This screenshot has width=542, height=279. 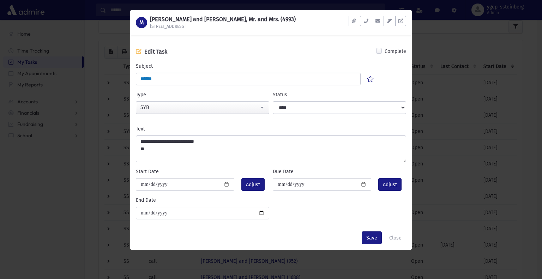 What do you see at coordinates (142, 23) in the screenshot?
I see `div: M` at bounding box center [142, 23].